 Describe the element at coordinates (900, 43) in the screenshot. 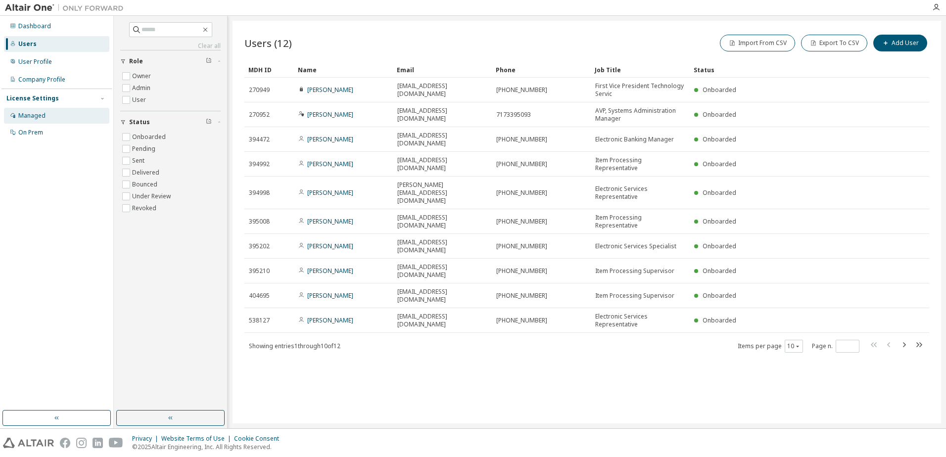

I see `button: Add User` at that location.